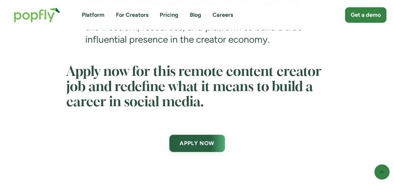 This screenshot has width=394, height=184. What do you see at coordinates (37, 15) in the screenshot?
I see `a: home` at bounding box center [37, 15].